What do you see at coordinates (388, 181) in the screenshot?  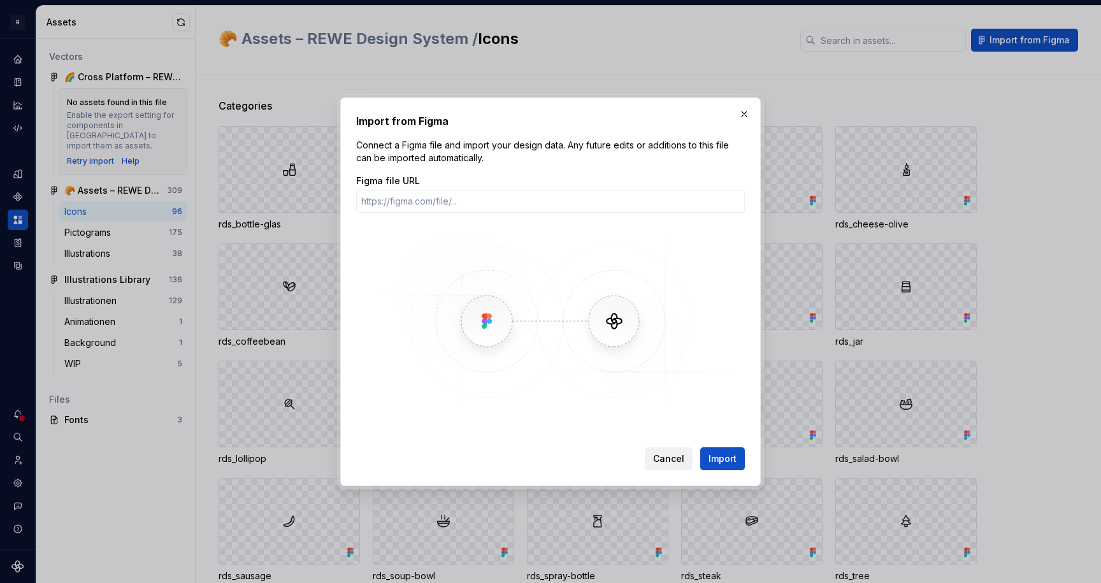 I see `label: Figma file URL` at bounding box center [388, 181].